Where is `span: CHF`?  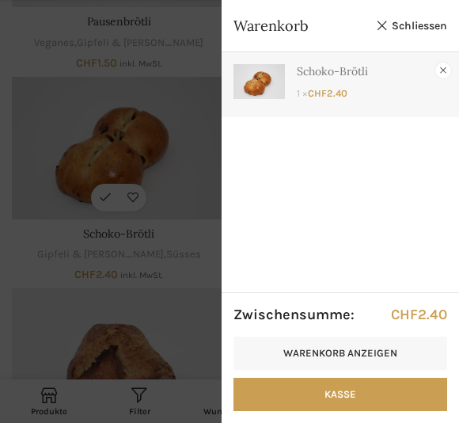 span: CHF is located at coordinates (404, 314).